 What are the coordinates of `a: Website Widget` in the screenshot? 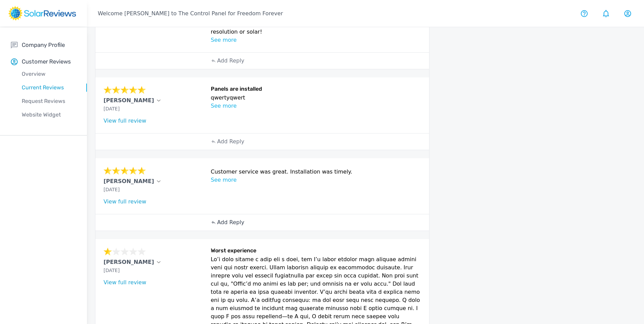 It's located at (49, 115).